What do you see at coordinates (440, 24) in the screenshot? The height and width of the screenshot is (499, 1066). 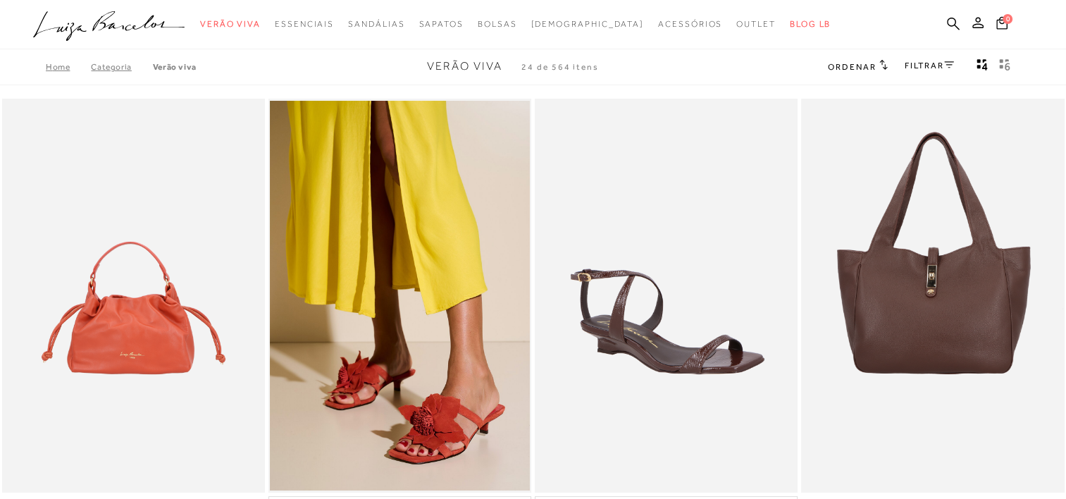 I see `span: Sapatos` at bounding box center [440, 24].